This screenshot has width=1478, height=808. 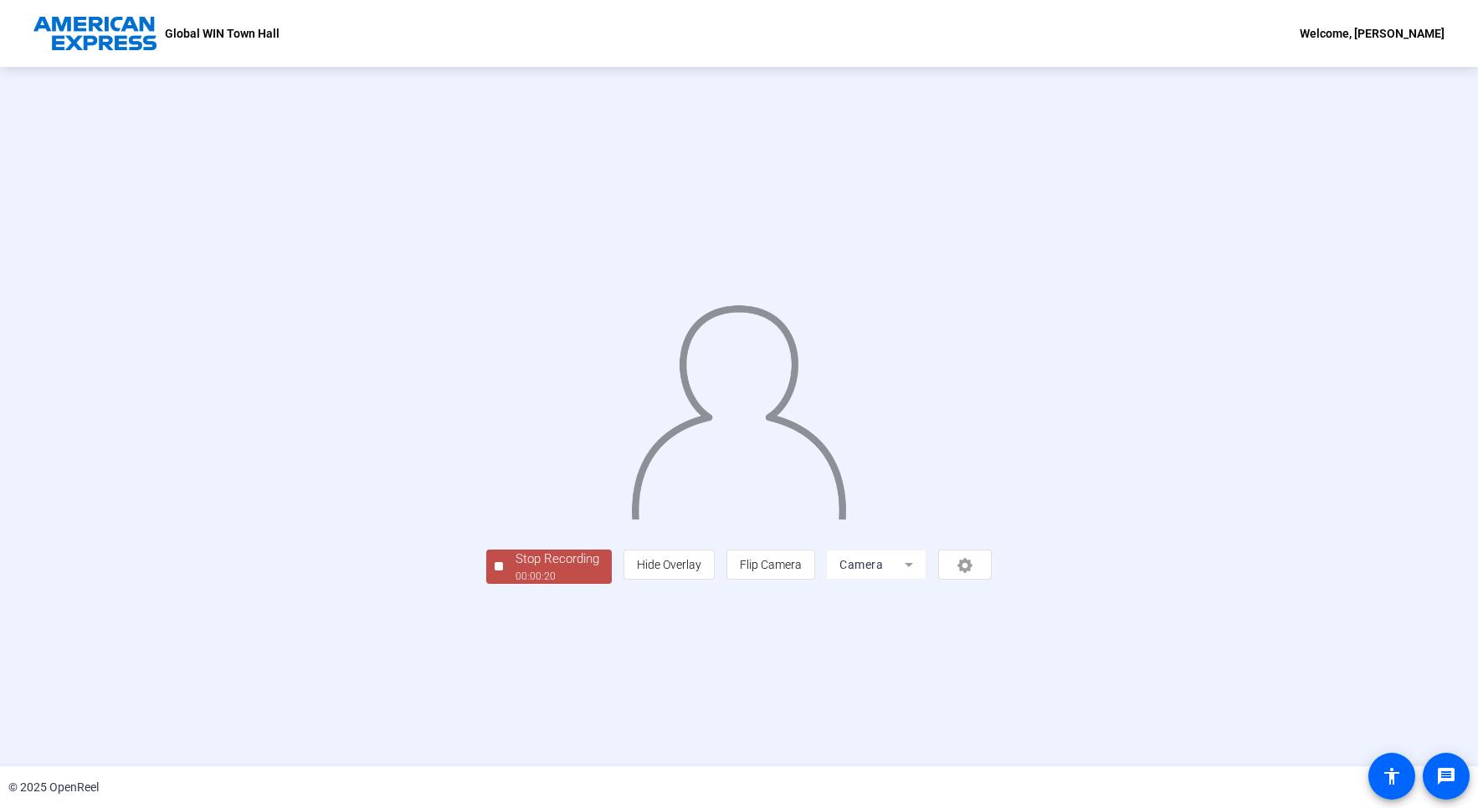 What do you see at coordinates (557, 559) in the screenshot?
I see `div: Stop Recording` at bounding box center [557, 559].